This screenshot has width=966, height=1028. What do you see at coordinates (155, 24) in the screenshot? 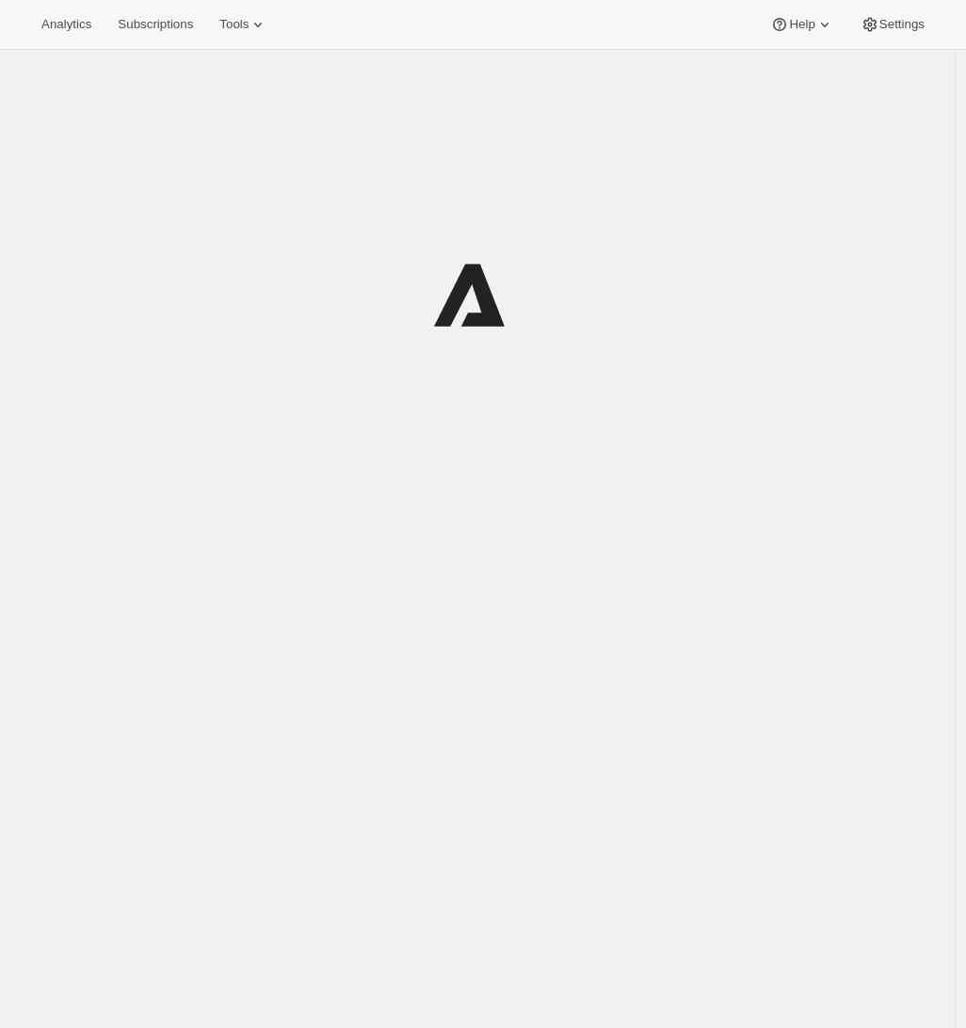
I see `span: Subscriptions` at bounding box center [155, 24].